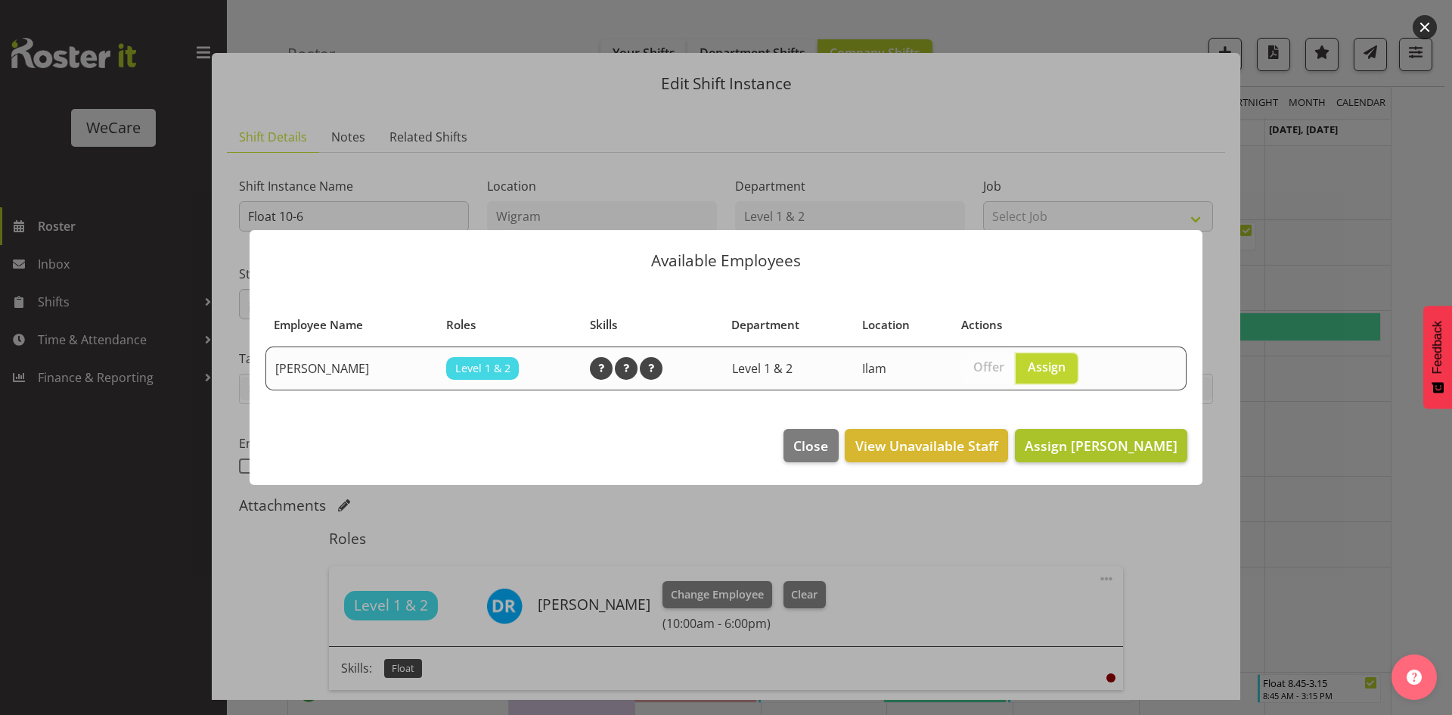 Image resolution: width=1452 pixels, height=715 pixels. What do you see at coordinates (1414, 677) in the screenshot?
I see `img: help-xxl-2.png` at bounding box center [1414, 677].